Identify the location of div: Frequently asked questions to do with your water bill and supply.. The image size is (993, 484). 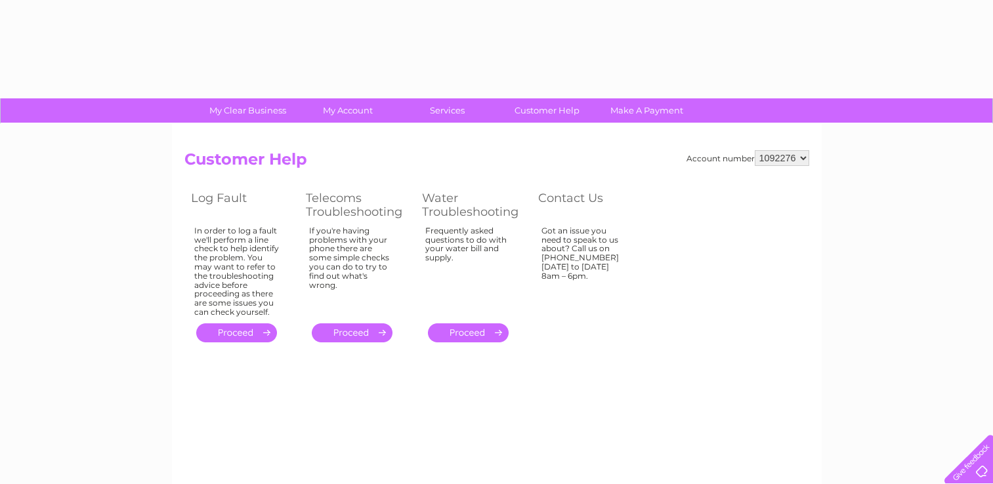
(468, 269).